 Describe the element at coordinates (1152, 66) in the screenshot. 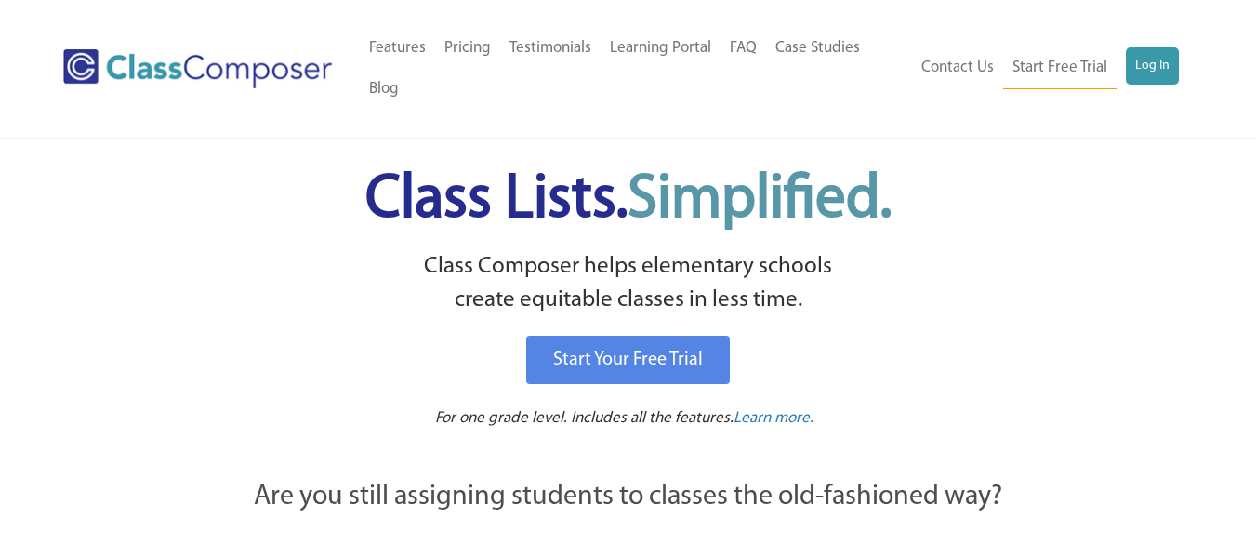

I see `a: Log In` at that location.